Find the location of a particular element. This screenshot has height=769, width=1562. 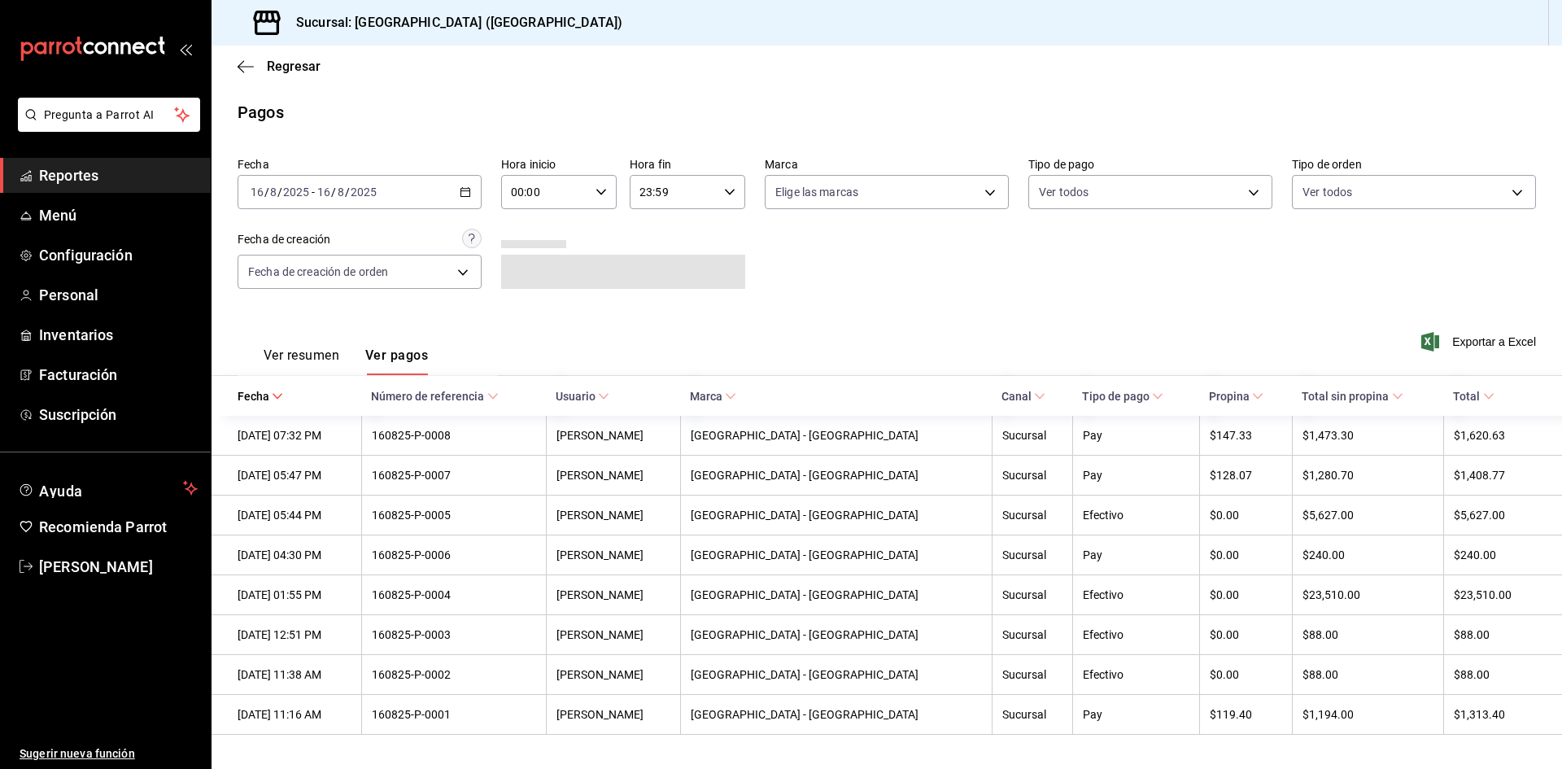

div: 160825-P-0003 is located at coordinates (453, 635).